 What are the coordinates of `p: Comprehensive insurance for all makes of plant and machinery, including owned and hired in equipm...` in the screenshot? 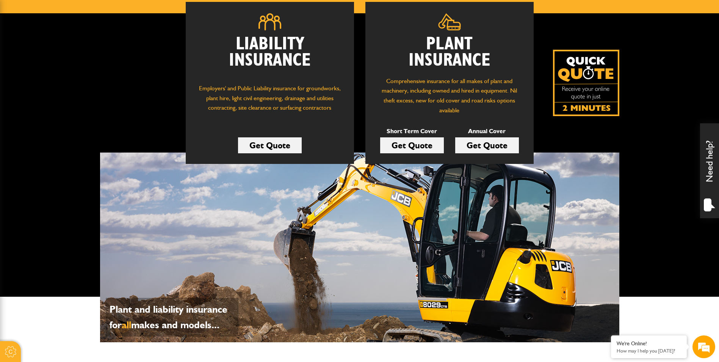 It's located at (450, 96).